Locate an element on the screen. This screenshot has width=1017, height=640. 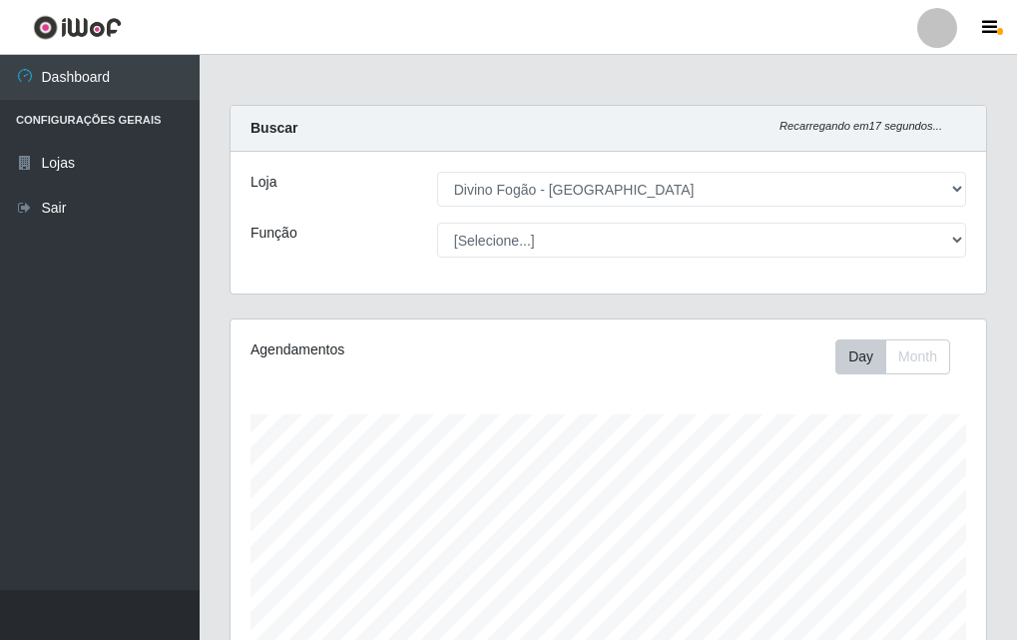
img: CoreUI Logo is located at coordinates (77, 27).